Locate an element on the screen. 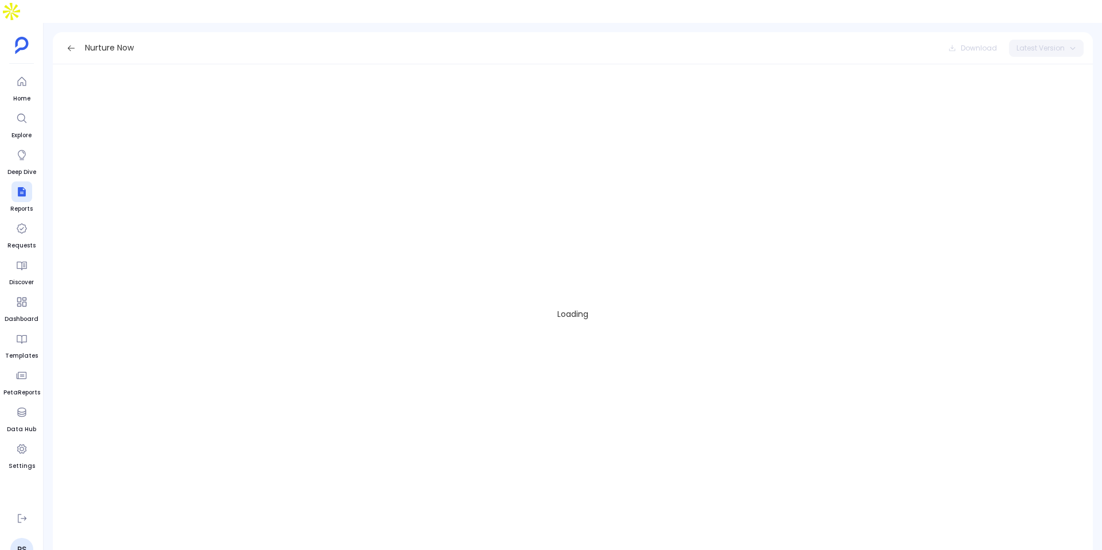 Image resolution: width=1102 pixels, height=550 pixels. img: petavue logo is located at coordinates (22, 45).